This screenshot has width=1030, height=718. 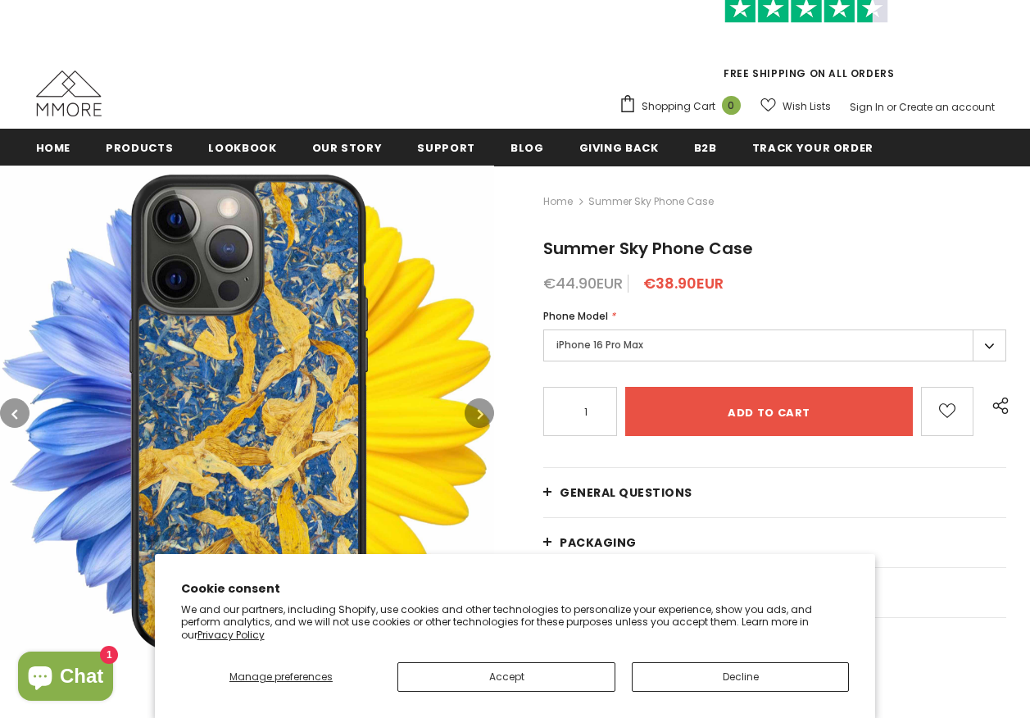 What do you see at coordinates (683, 283) in the screenshot?
I see `span: €38.90EUR` at bounding box center [683, 283].